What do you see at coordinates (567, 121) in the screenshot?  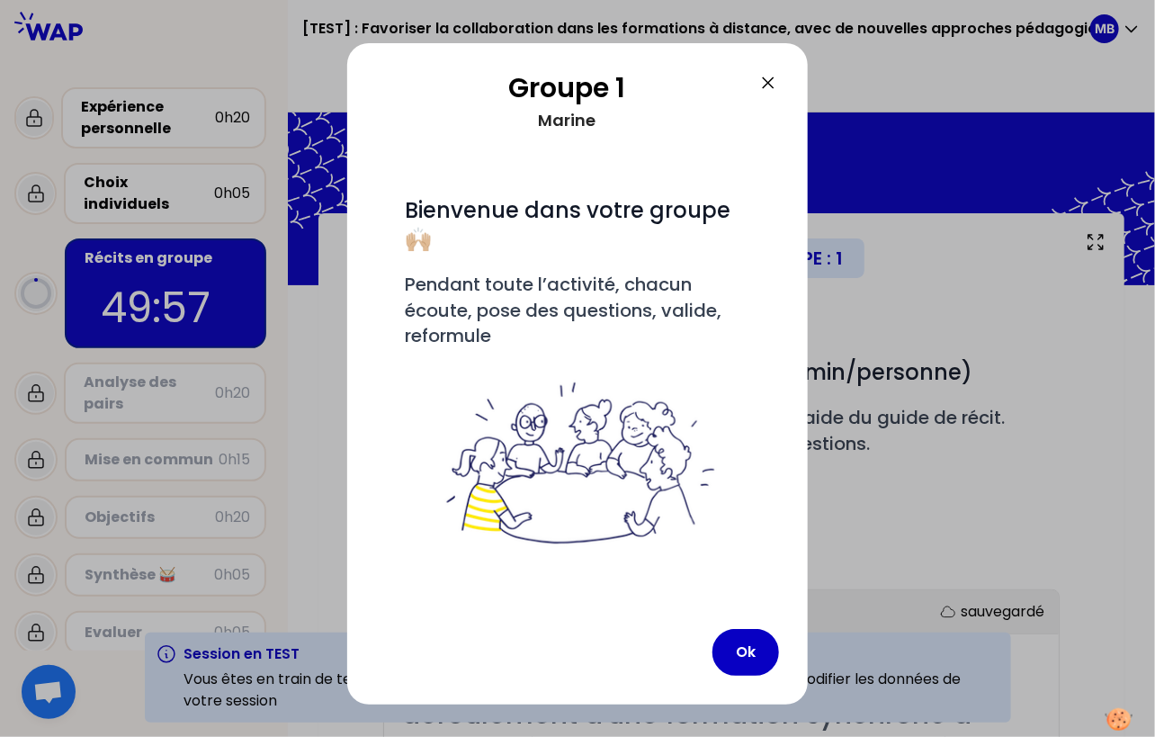 I see `div: Marine` at bounding box center [567, 121].